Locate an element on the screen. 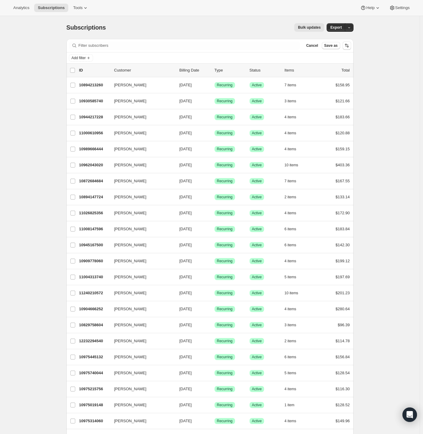 This screenshot has height=434, width=423. div: Open Intercom Messenger is located at coordinates (410, 415).